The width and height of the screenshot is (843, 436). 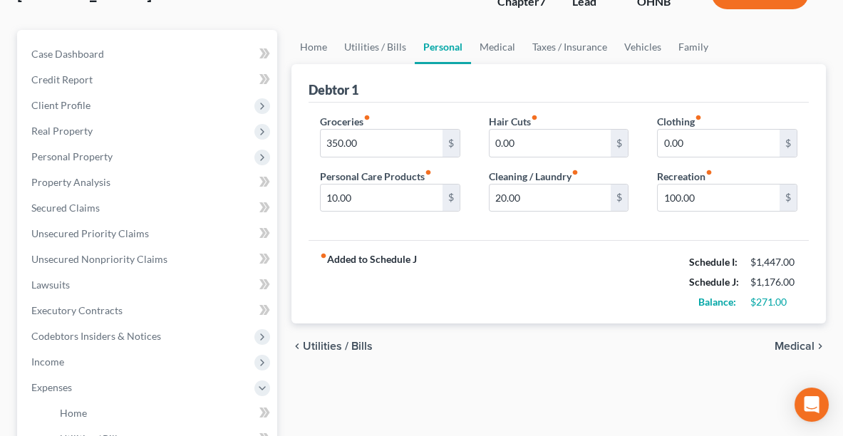 I want to click on span: Codebtors Insiders & Notices, so click(x=96, y=336).